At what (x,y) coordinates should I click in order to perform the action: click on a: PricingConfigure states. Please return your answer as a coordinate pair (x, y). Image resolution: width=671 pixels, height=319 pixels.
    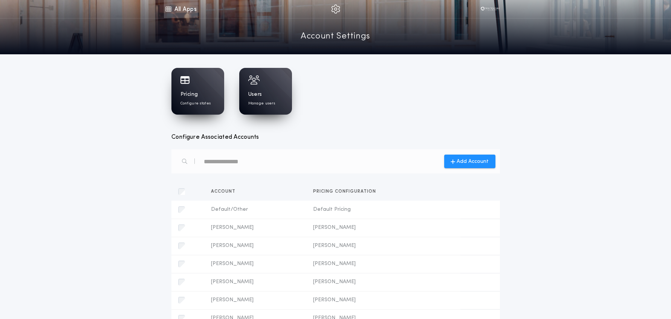
    Looking at the image, I should click on (198, 91).